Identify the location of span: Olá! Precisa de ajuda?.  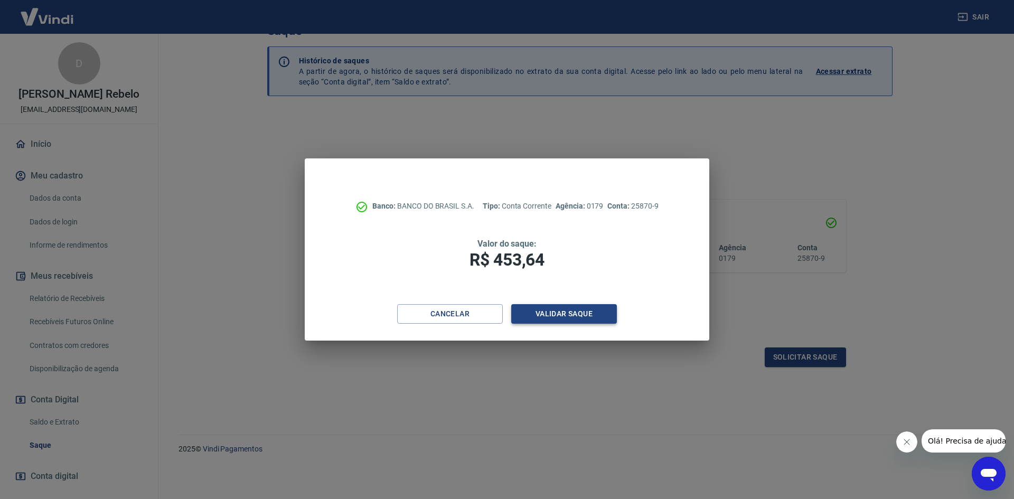
(48, 12).